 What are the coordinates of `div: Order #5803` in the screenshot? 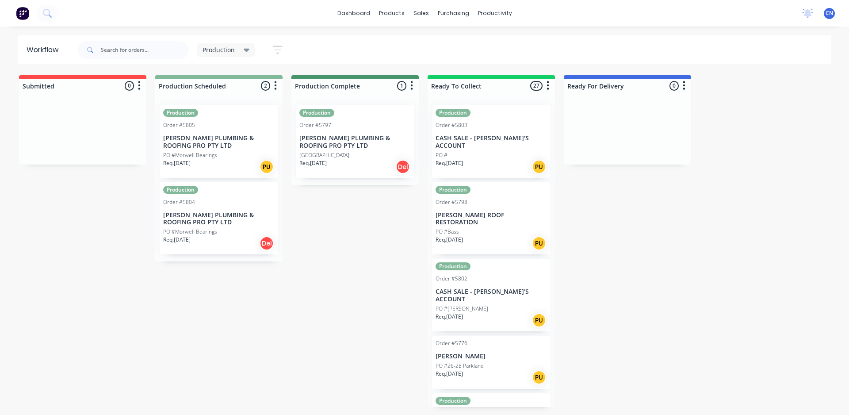 It's located at (452, 125).